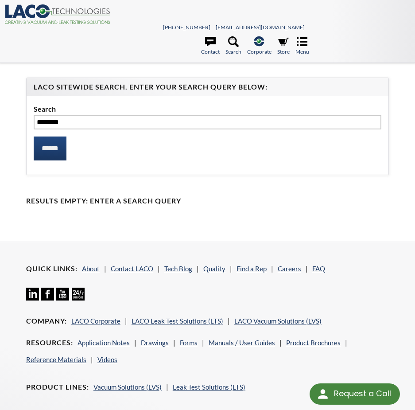 The width and height of the screenshot is (415, 410). I want to click on h4: Product Lines, so click(58, 387).